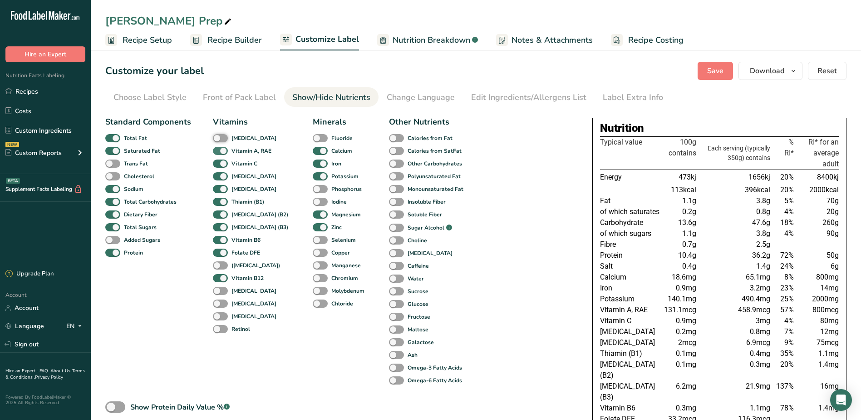 The width and height of the screenshot is (861, 420). Describe the element at coordinates (252, 151) in the screenshot. I see `b: Vitamin A, RAE` at that location.